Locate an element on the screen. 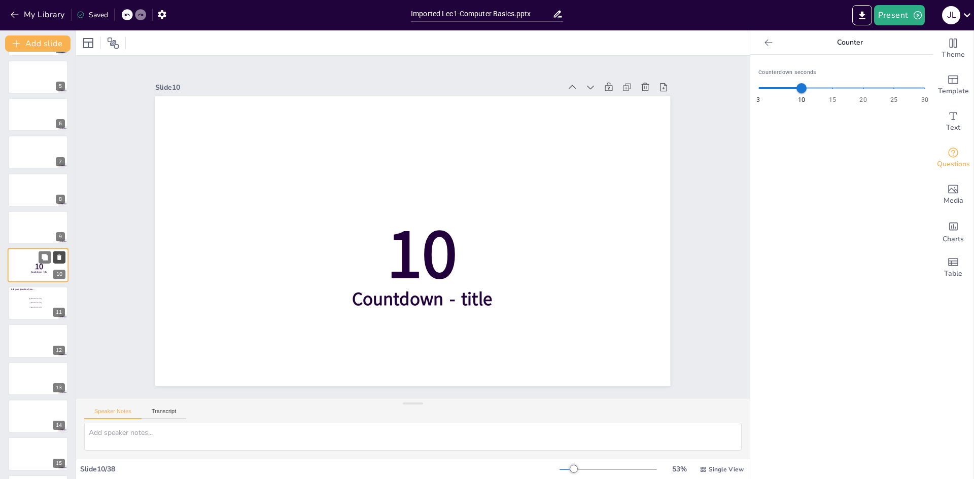 This screenshot has width=974, height=479. span: Position is located at coordinates (113, 43).